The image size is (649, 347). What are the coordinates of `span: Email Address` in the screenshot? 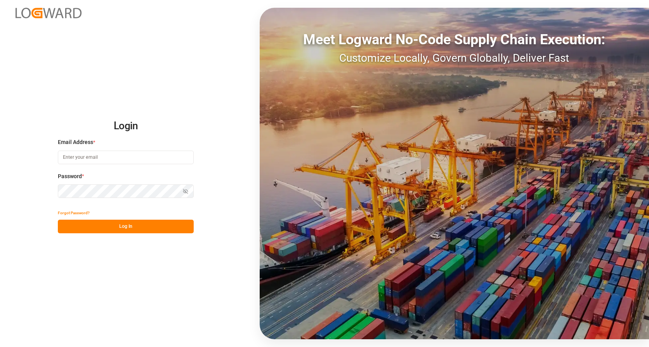 It's located at (75, 142).